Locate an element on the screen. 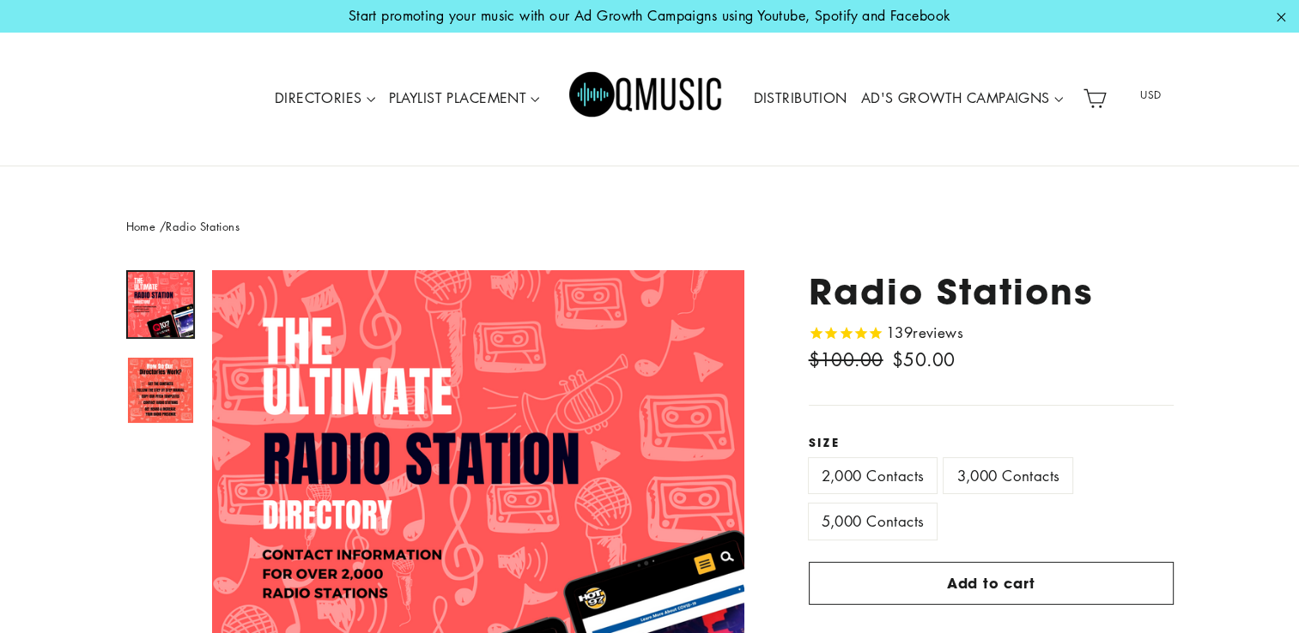 The width and height of the screenshot is (1299, 633). a: Home is located at coordinates (141, 226).